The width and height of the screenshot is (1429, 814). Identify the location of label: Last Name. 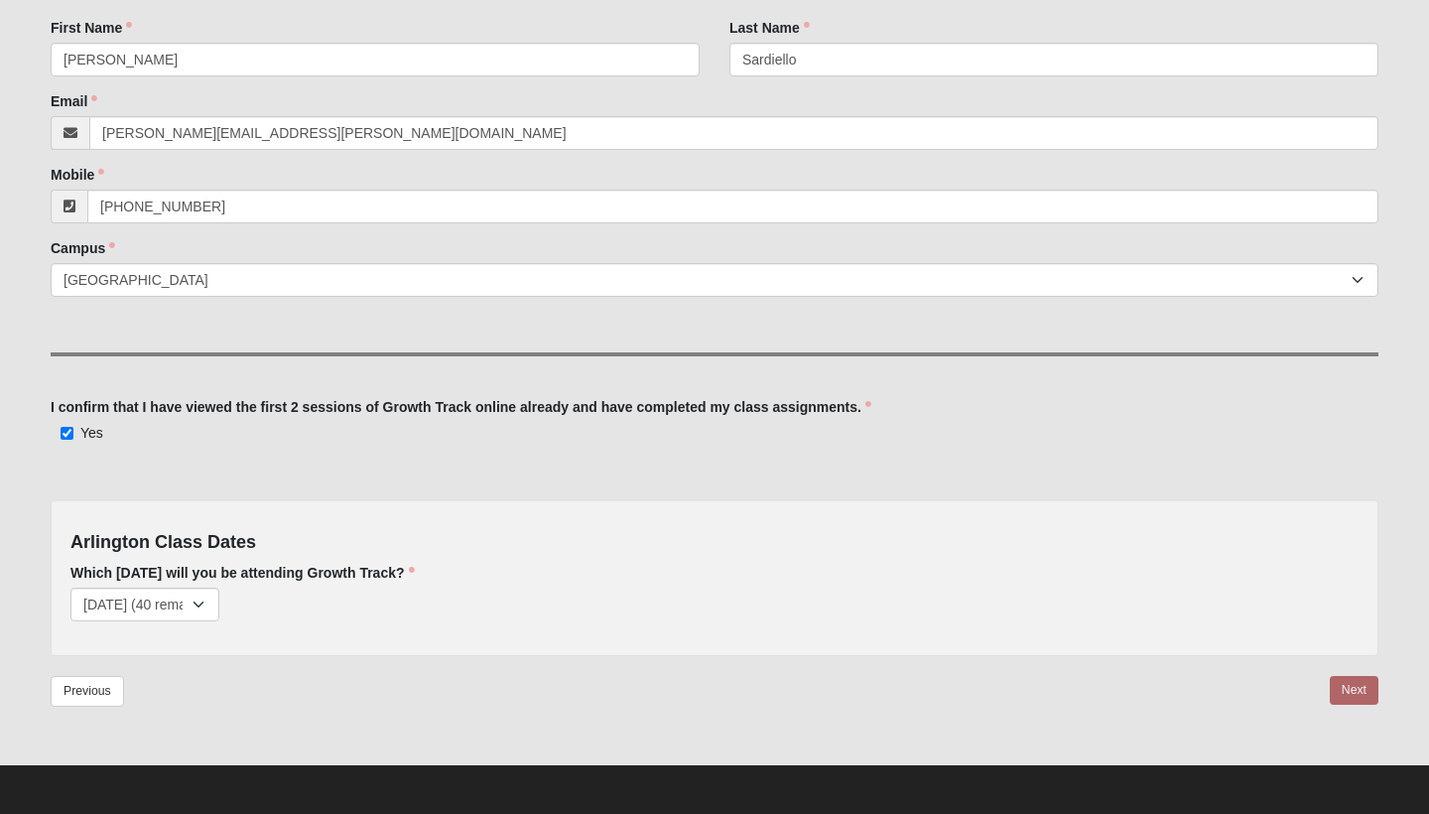
(769, 28).